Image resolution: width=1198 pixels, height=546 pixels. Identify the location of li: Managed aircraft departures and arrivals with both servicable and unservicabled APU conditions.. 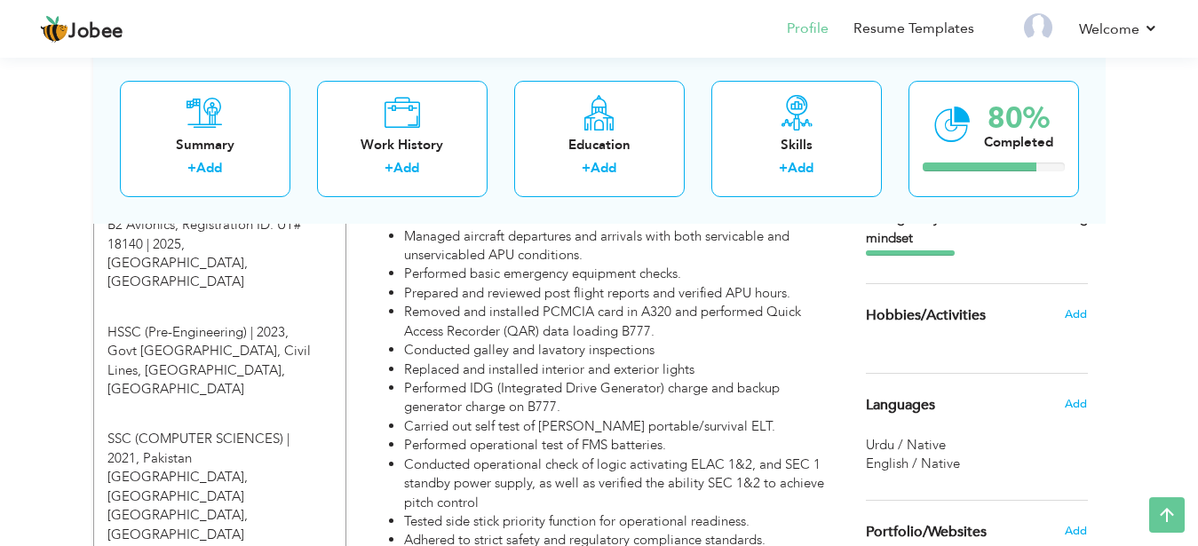
(616, 246).